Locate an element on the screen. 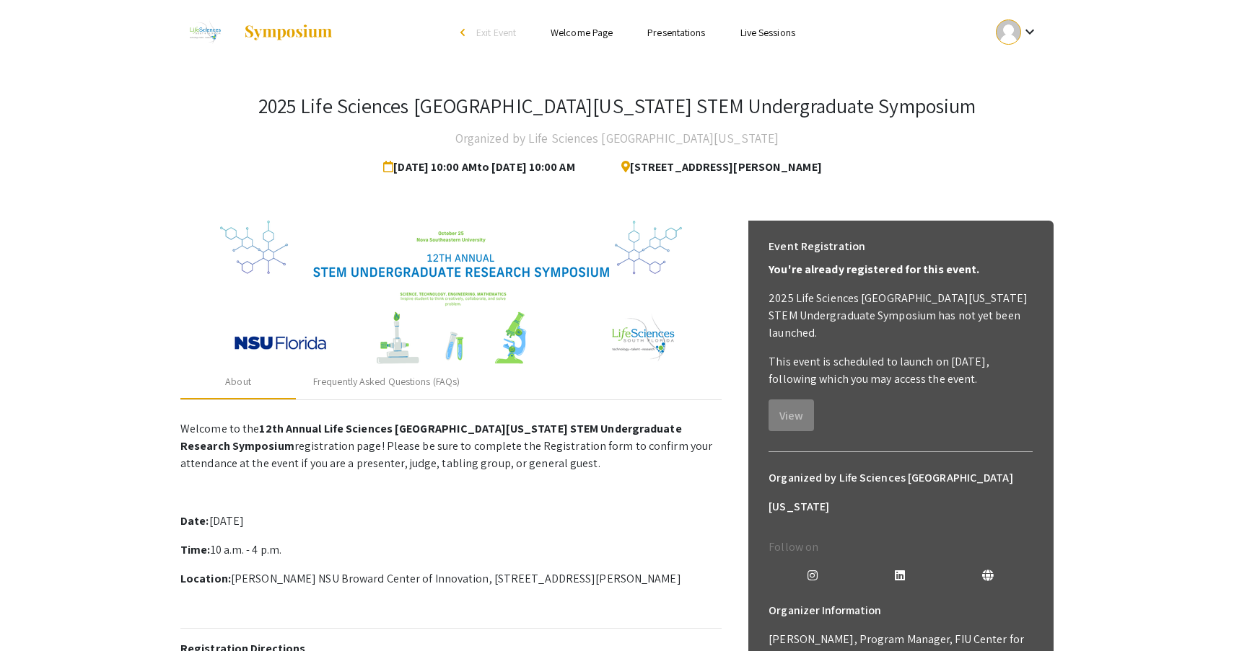  strong: Date: is located at coordinates (195, 521).